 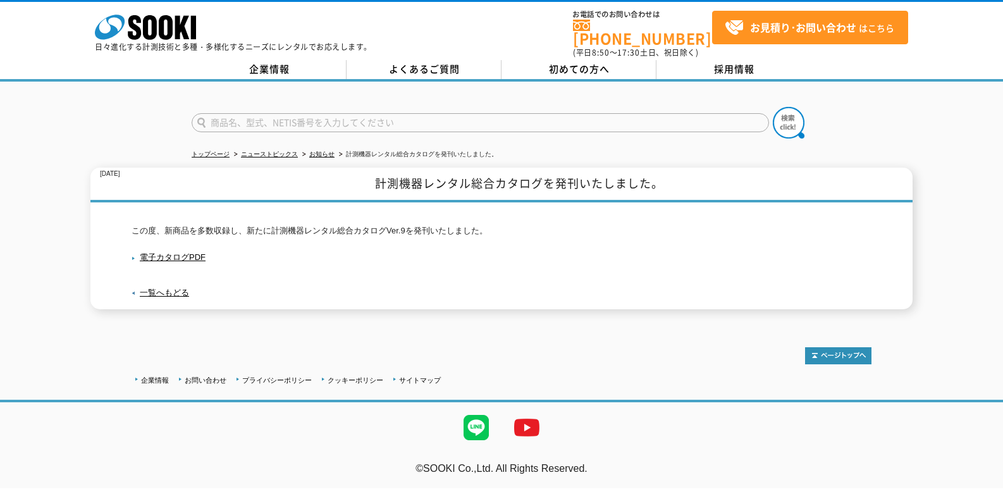 What do you see at coordinates (803, 27) in the screenshot?
I see `strong: お見積り･お問い合わせ` at bounding box center [803, 27].